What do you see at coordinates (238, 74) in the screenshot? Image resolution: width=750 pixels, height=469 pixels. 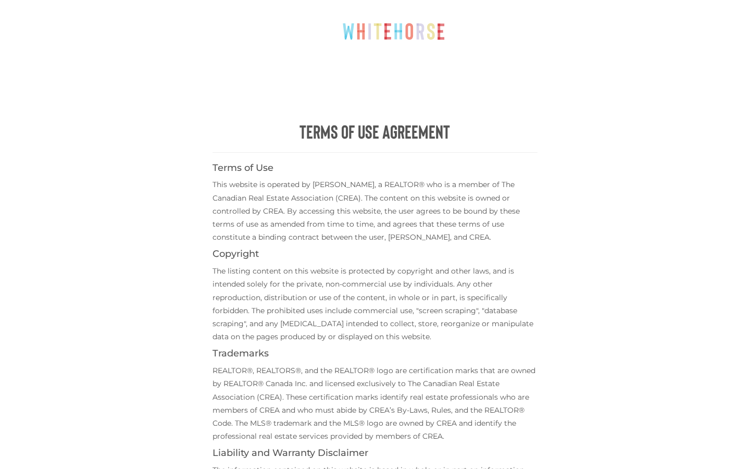 I see `a: Explore Whitehorse` at bounding box center [238, 74].